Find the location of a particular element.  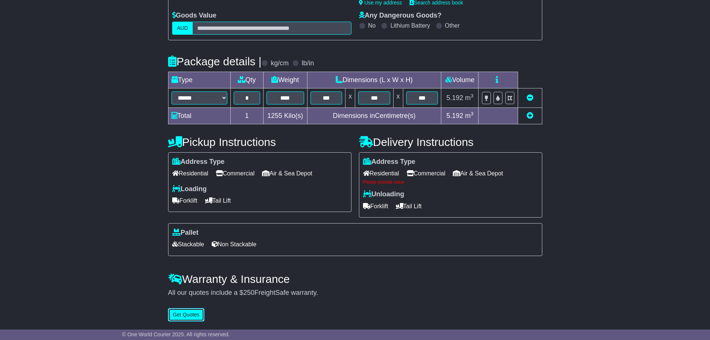

label: Unloading is located at coordinates (384, 194).